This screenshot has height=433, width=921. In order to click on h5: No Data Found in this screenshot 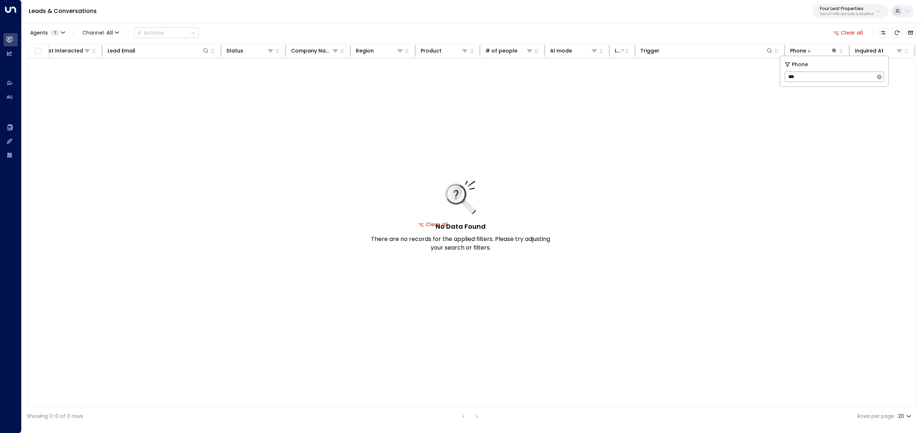, I will do `click(460, 226)`.